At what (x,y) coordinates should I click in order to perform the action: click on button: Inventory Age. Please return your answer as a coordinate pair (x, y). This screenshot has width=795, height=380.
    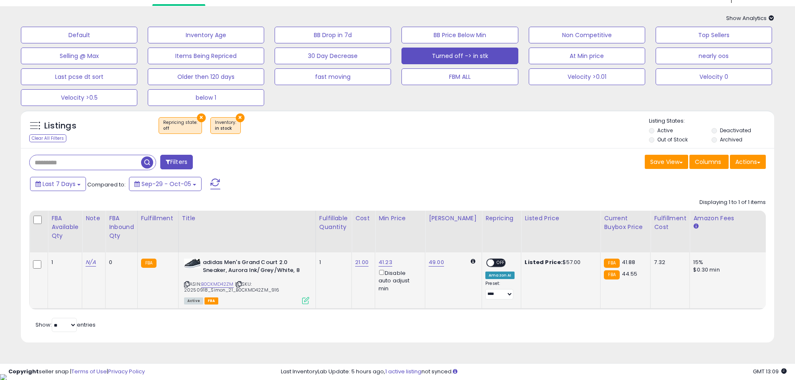
    Looking at the image, I should click on (206, 35).